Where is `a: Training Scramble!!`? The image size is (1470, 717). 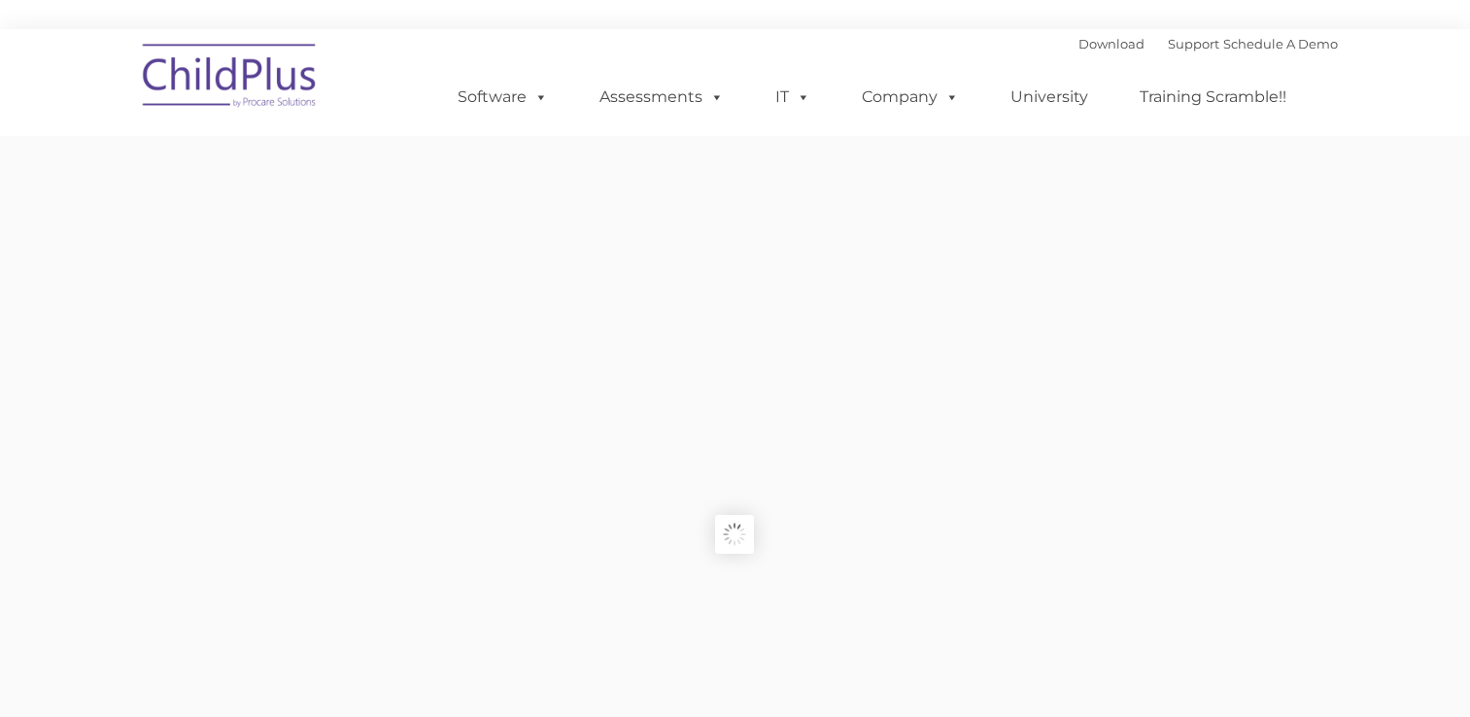 a: Training Scramble!! is located at coordinates (1213, 97).